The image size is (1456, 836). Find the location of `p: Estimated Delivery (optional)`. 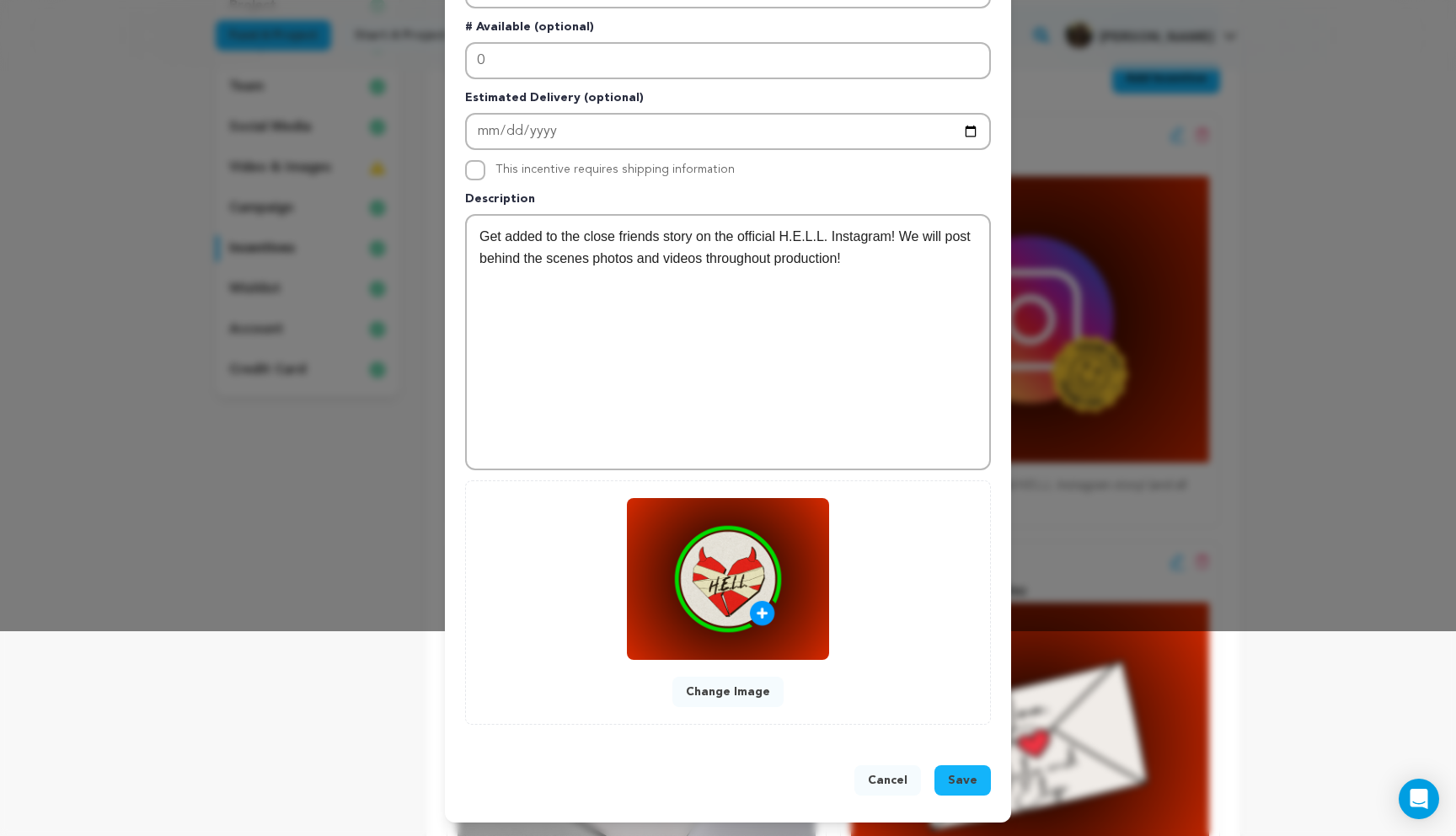

p: Estimated Delivery (optional) is located at coordinates (728, 101).